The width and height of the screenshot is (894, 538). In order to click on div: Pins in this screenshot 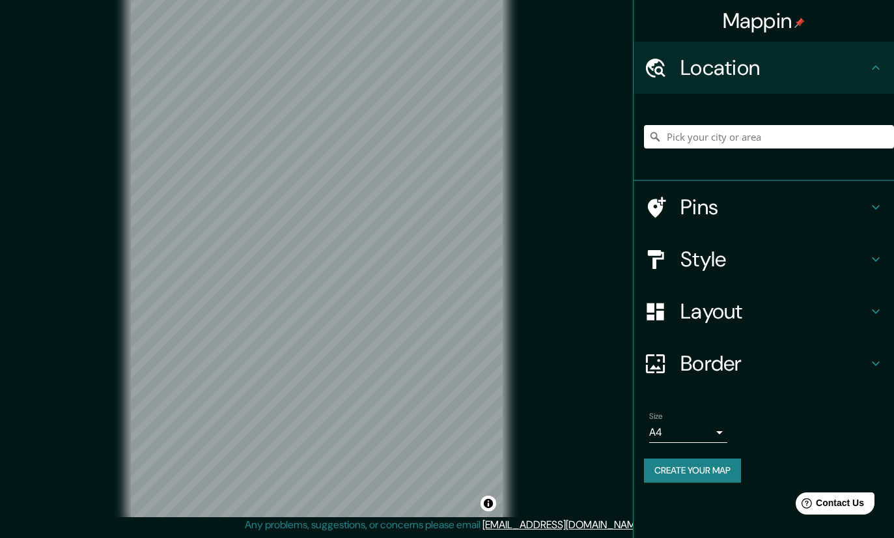, I will do `click(764, 207)`.